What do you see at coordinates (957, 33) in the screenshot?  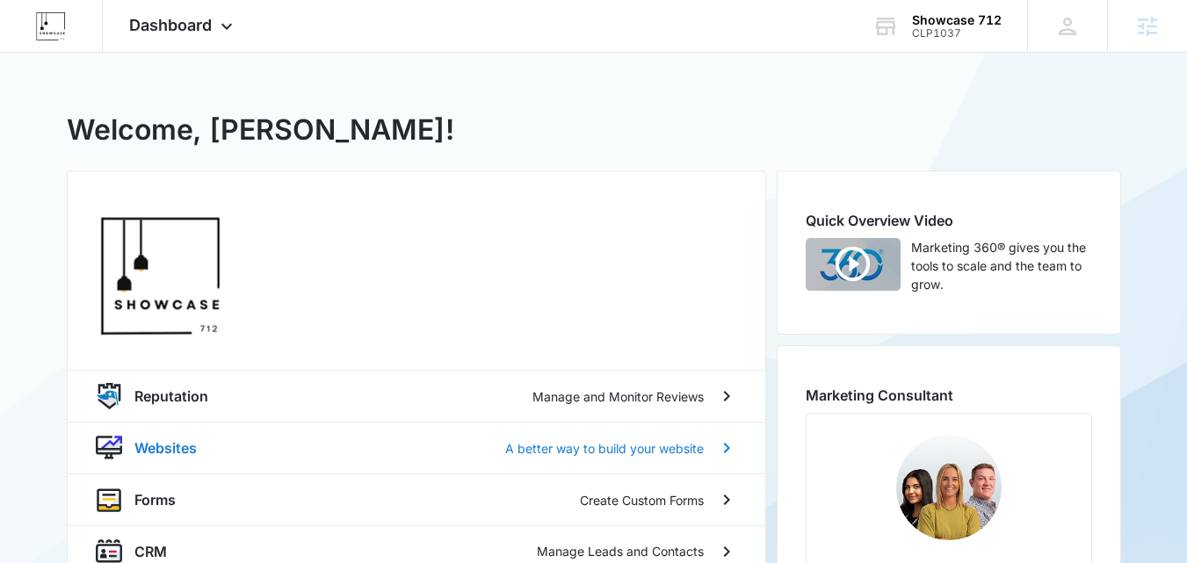 I see `div: account id` at bounding box center [957, 33].